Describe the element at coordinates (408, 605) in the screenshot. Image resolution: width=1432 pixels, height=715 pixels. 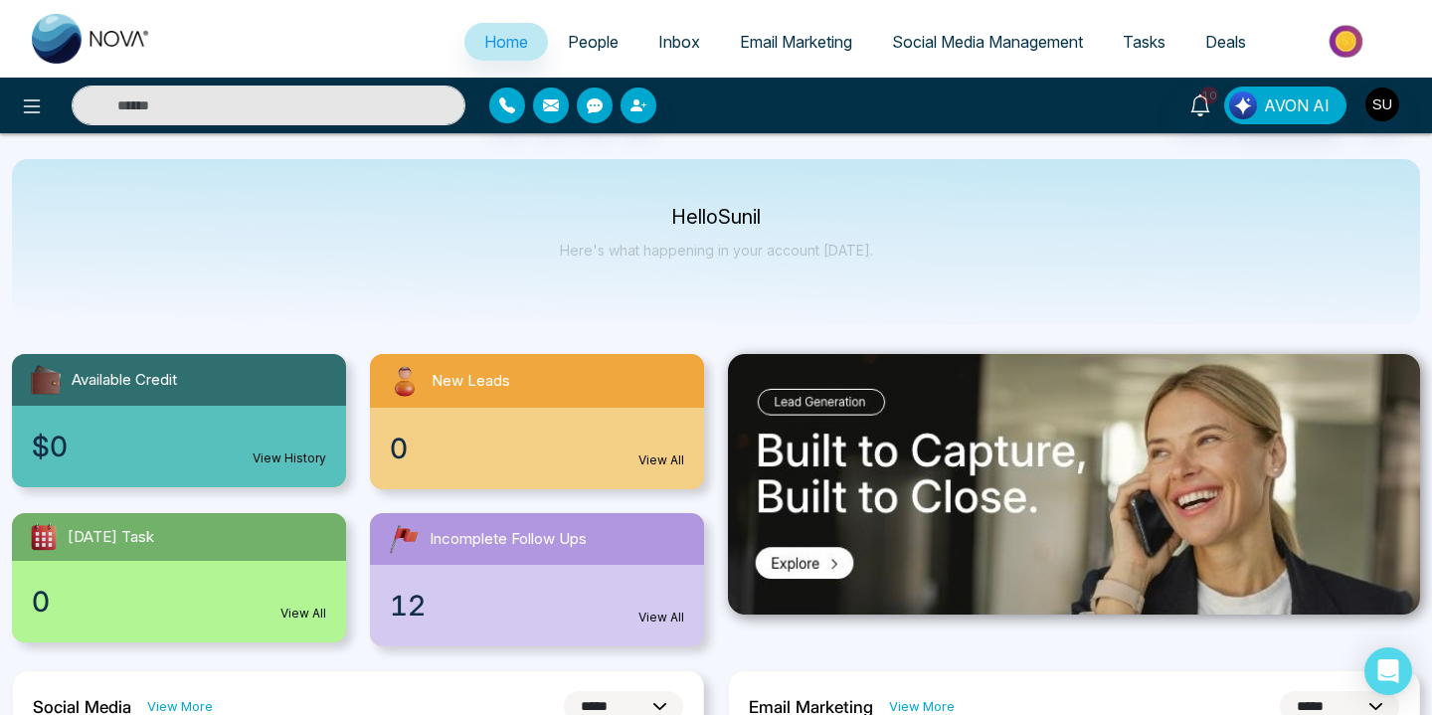
I see `span: 12` at that location.